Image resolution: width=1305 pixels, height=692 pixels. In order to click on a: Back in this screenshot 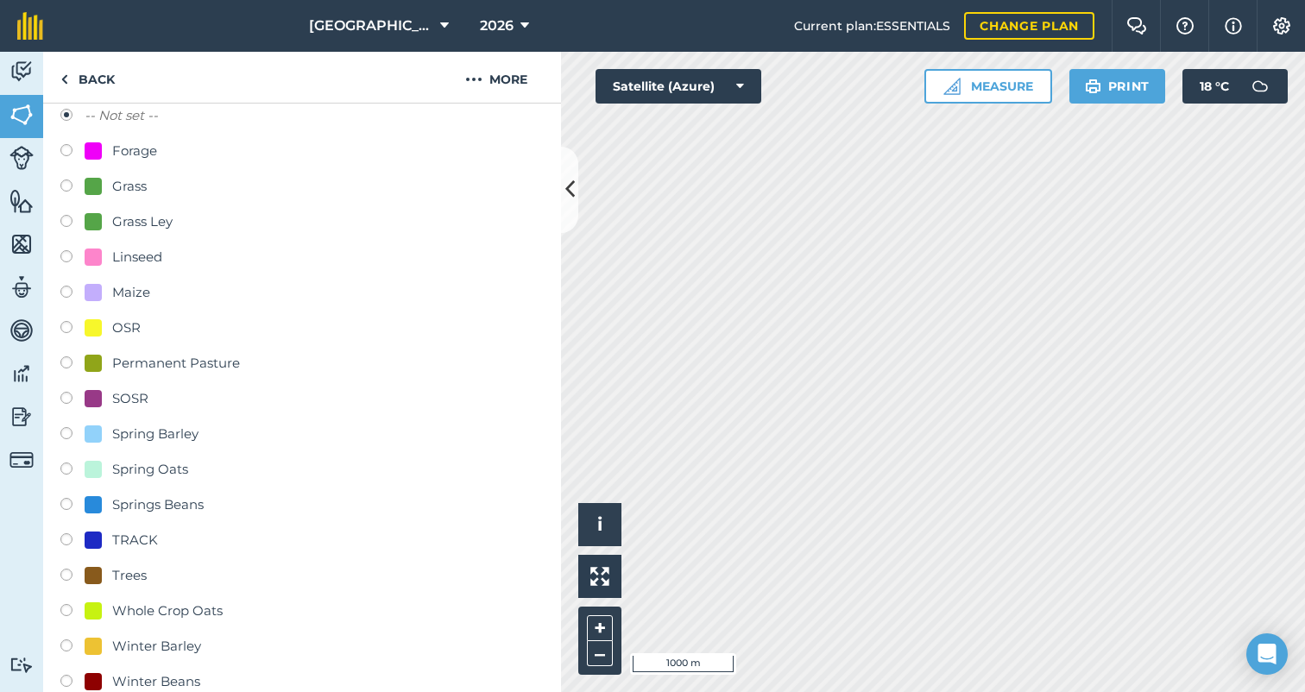, I will do `click(87, 77)`.